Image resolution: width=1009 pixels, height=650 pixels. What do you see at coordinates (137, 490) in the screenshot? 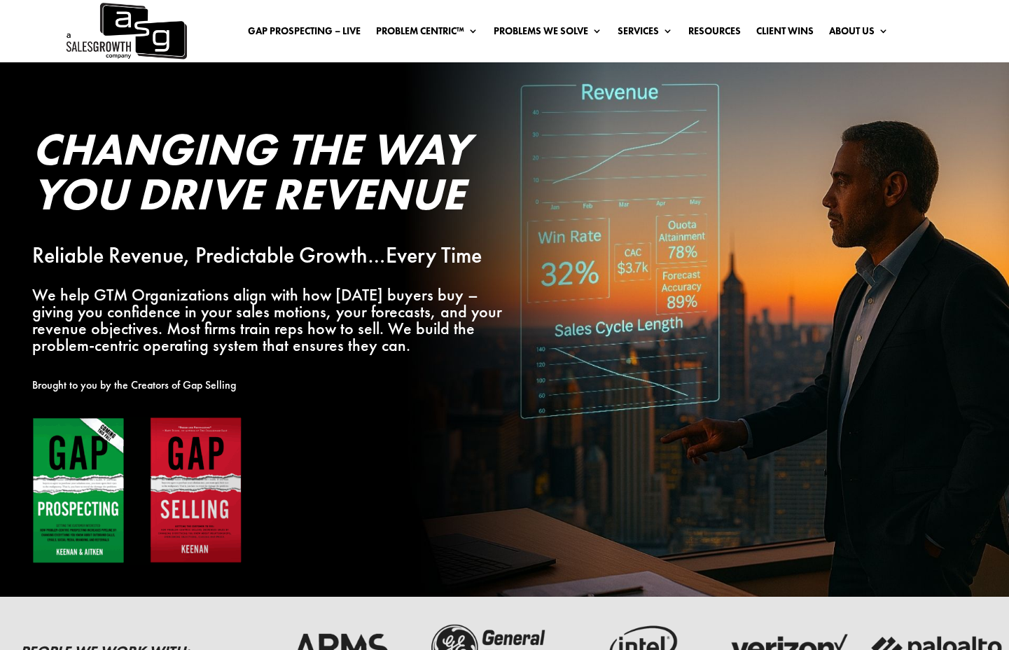
I see `img: Gap Books` at bounding box center [137, 490].